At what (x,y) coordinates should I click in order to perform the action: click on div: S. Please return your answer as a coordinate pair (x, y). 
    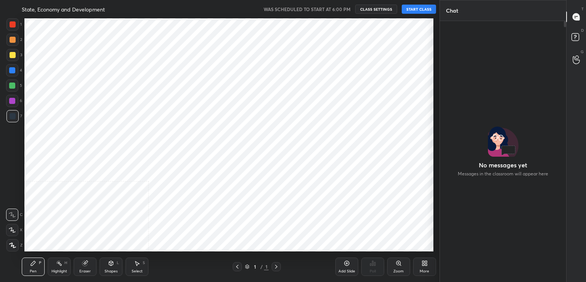
    Looking at the image, I should click on (144, 262).